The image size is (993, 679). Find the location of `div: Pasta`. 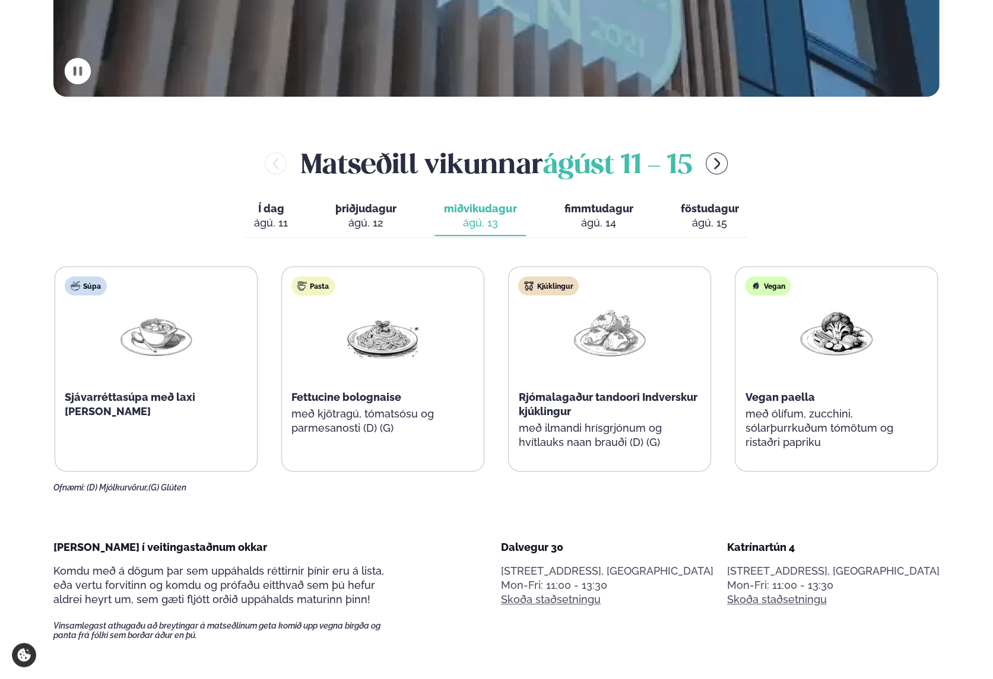

div: Pasta is located at coordinates (313, 286).